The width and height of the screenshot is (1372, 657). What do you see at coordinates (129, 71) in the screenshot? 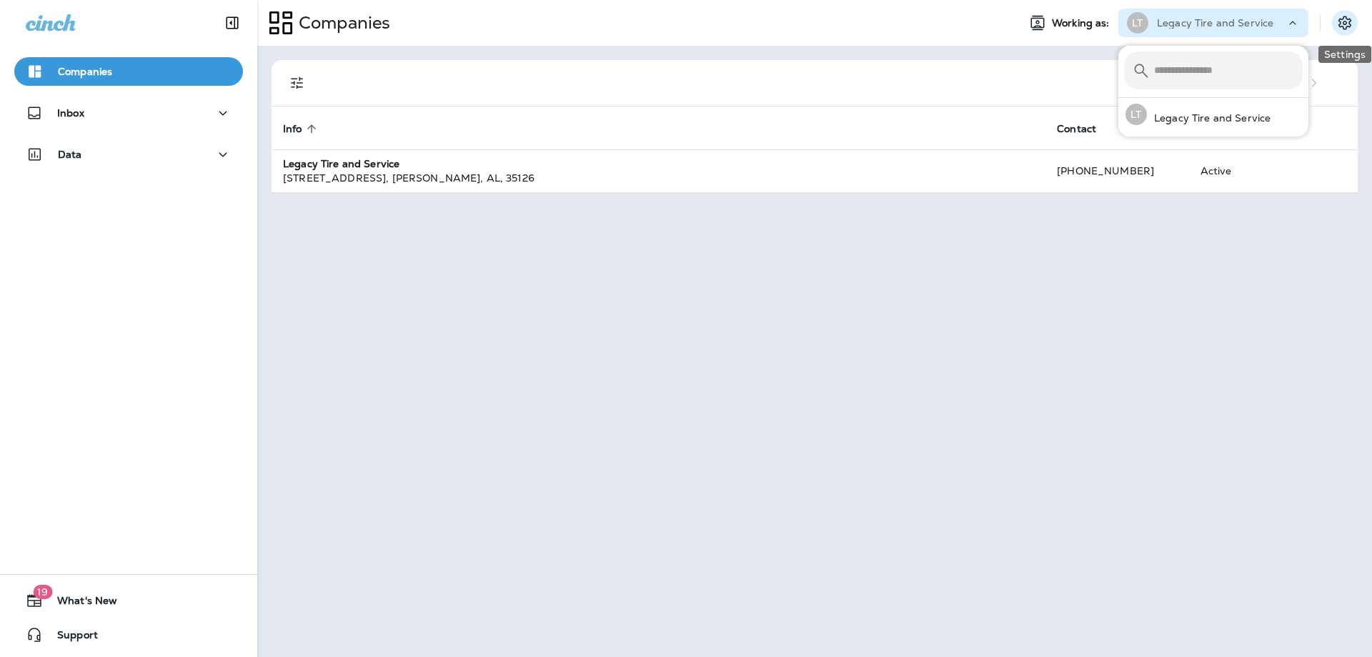
I see `button: Companies` at bounding box center [129, 71].